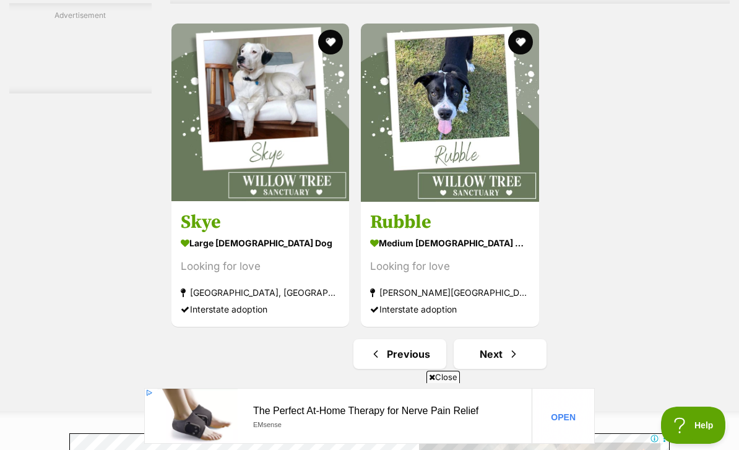 This screenshot has width=739, height=450. What do you see at coordinates (260, 221) in the screenshot?
I see `h3: Skye` at bounding box center [260, 221].